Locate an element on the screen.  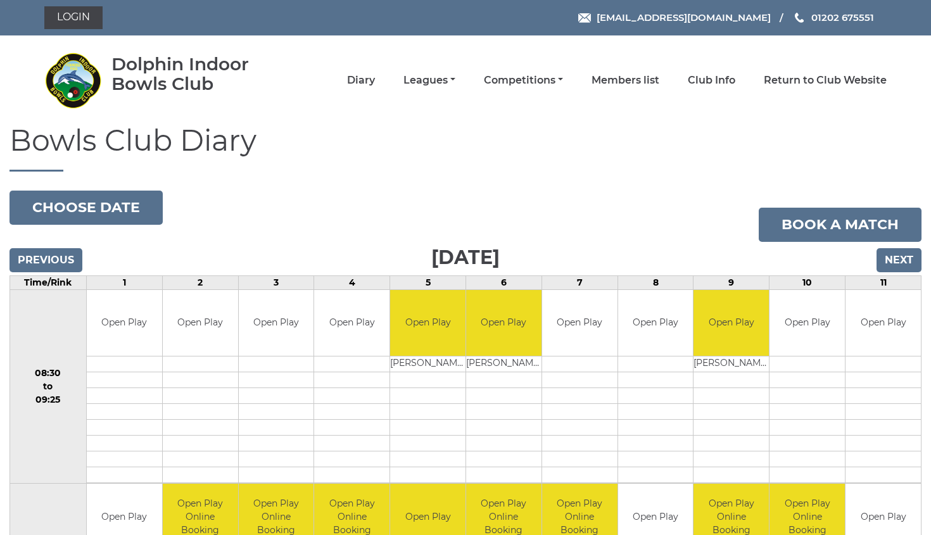
div: Dolphin Indoor Bowls Club is located at coordinates (198, 74).